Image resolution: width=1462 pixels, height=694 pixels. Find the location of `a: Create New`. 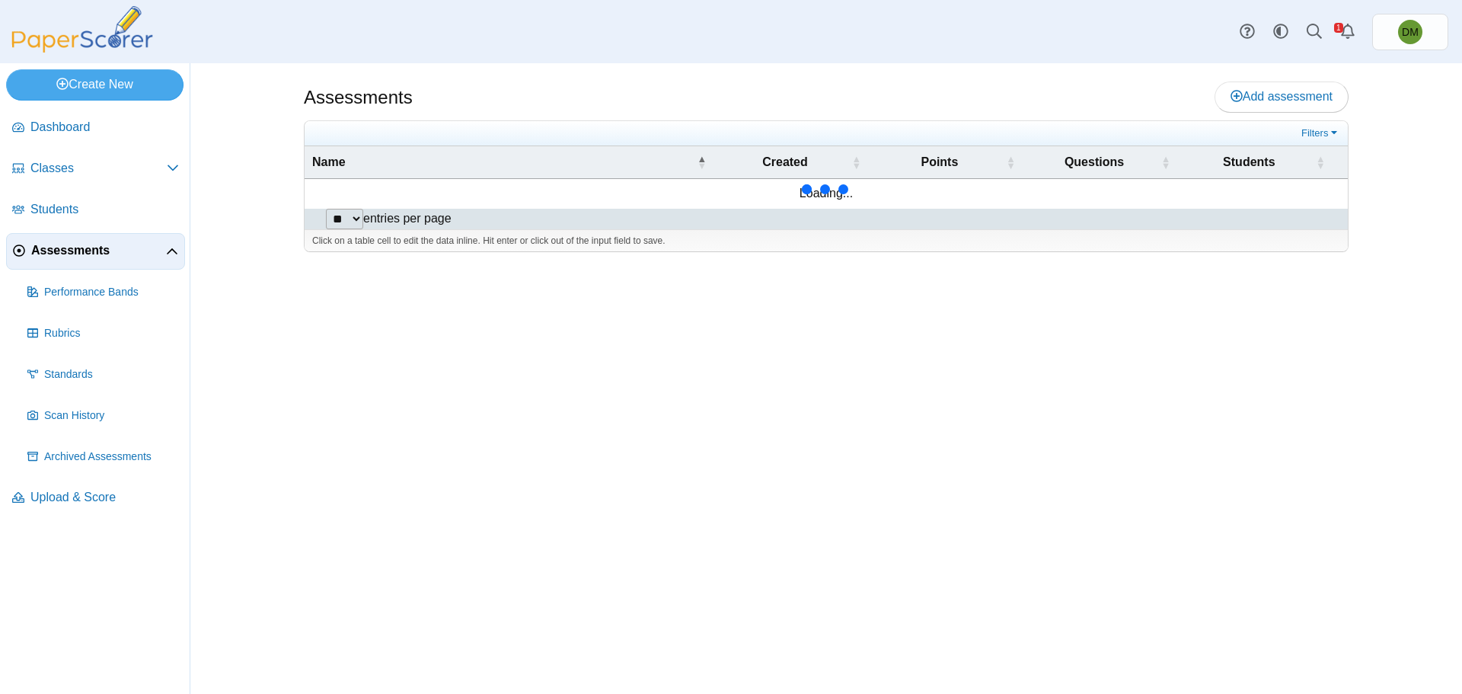

a: Create New is located at coordinates (94, 85).